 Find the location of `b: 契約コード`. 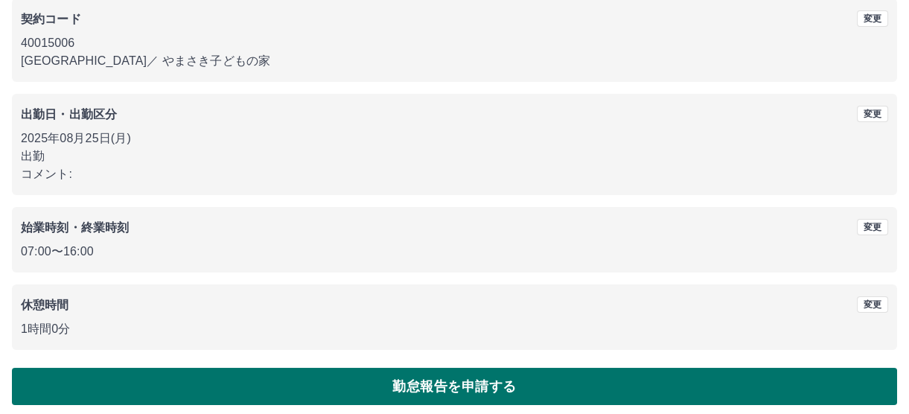

b: 契約コード is located at coordinates (51, 19).